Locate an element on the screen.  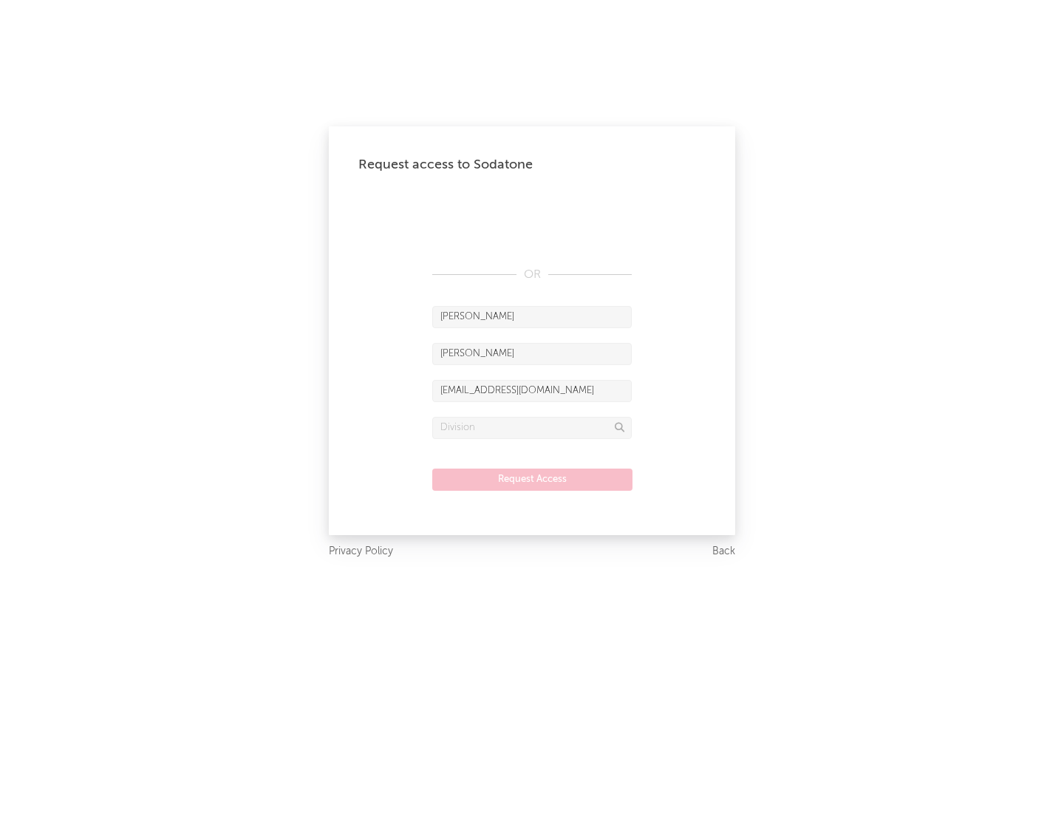
div: OR is located at coordinates (532, 275).